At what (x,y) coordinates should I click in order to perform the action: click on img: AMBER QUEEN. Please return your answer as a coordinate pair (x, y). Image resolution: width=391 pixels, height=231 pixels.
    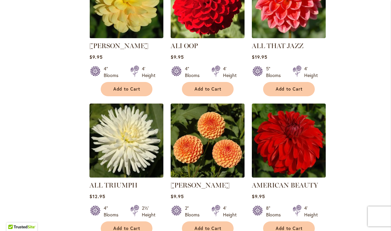
    Looking at the image, I should click on (207, 140).